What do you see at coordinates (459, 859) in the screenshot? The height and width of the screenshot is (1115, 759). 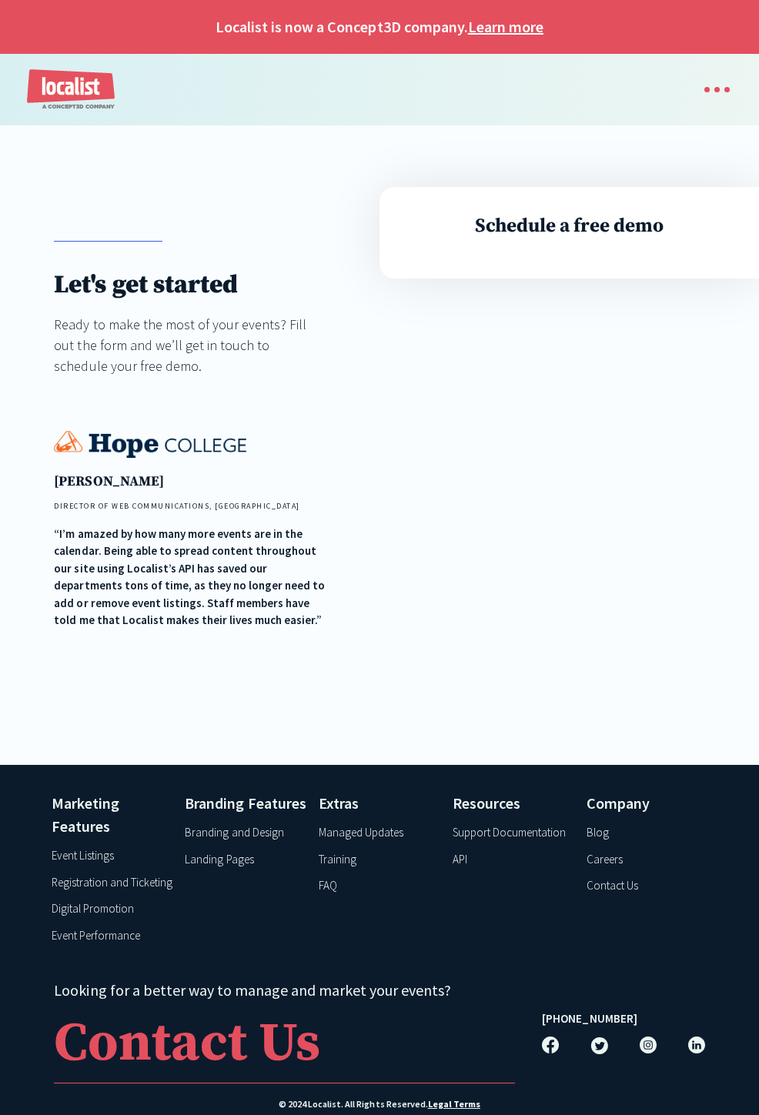 I see `a: API` at bounding box center [459, 859].